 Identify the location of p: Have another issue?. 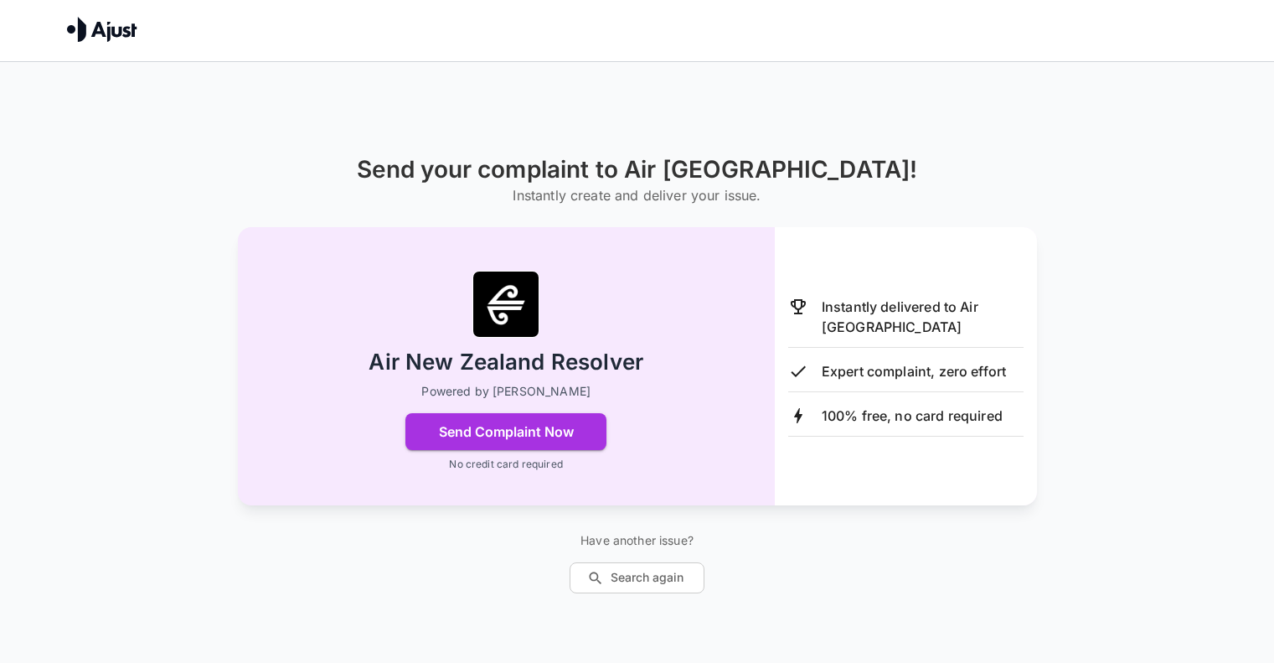
(637, 540).